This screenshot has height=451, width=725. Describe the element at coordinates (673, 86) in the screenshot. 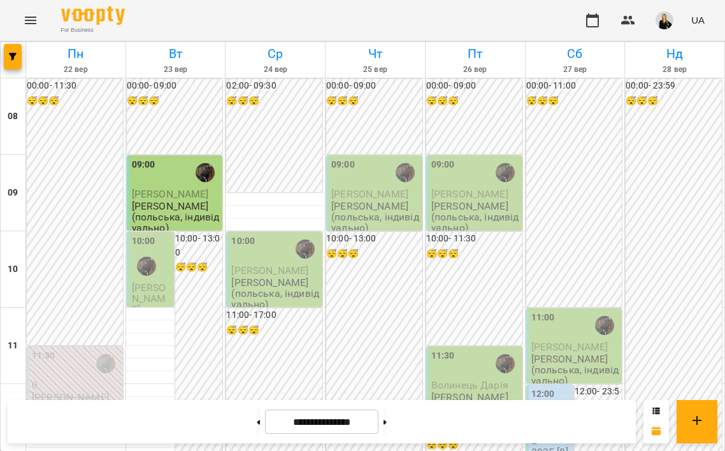

I see `h6: 00:00 - 23:59` at that location.